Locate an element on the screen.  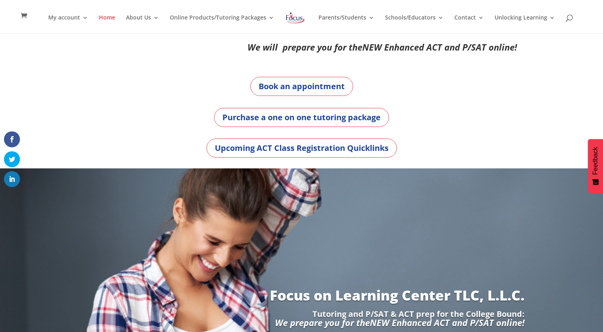
a: Parents/Students is located at coordinates (346, 24).